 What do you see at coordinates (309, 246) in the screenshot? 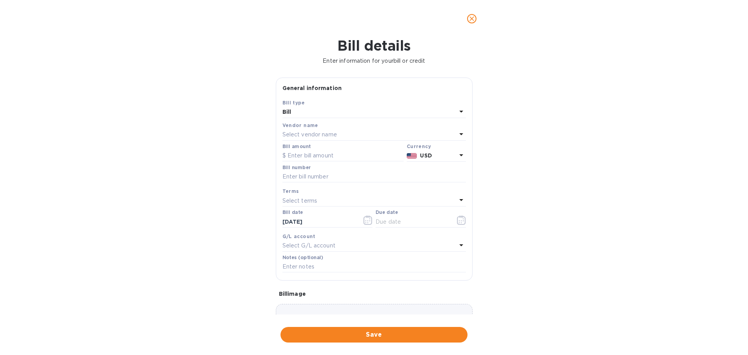
I see `p: Select G/L account` at bounding box center [309, 246].